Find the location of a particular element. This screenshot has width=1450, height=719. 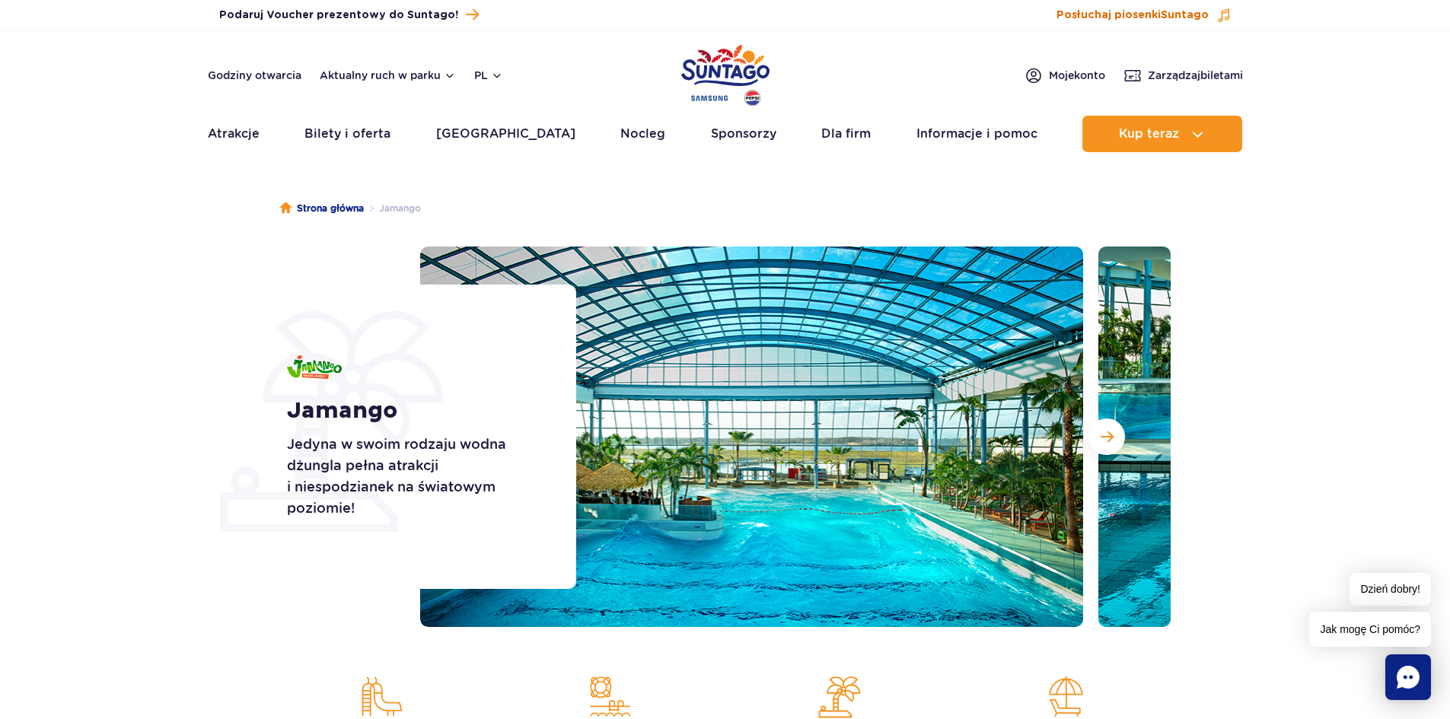

span: Zarządzaj biletami is located at coordinates (1195, 75).